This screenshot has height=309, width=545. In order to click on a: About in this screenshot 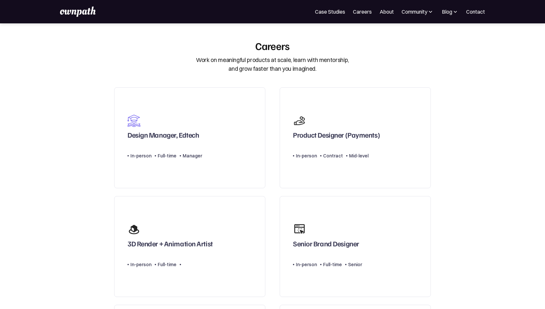, I will do `click(387, 12)`.